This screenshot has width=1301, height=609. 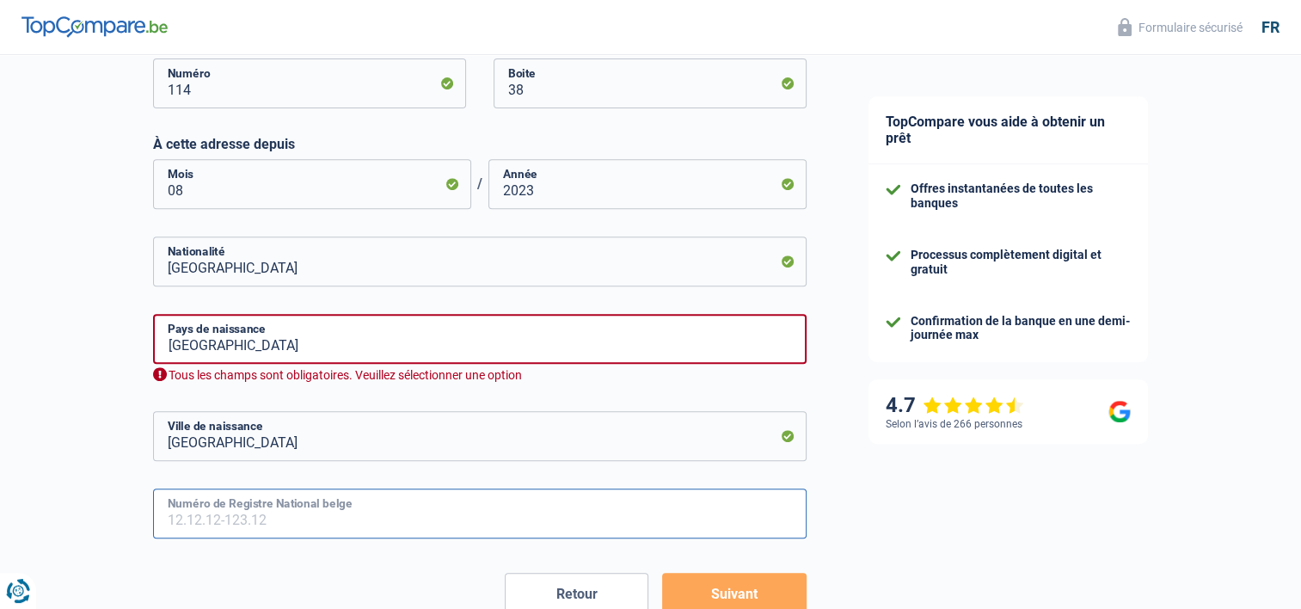 I want to click on div: Tous les champs sont obligatoires. Veuillez sélectionner une option, so click(x=480, y=375).